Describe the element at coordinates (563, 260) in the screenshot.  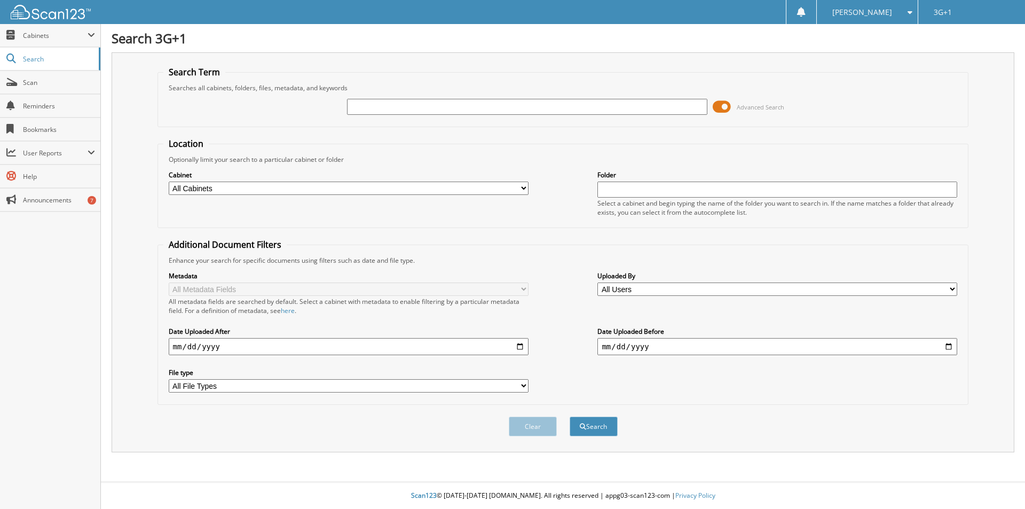
I see `div: Enhance your search for specific documents using filters such as date and file type.` at that location.